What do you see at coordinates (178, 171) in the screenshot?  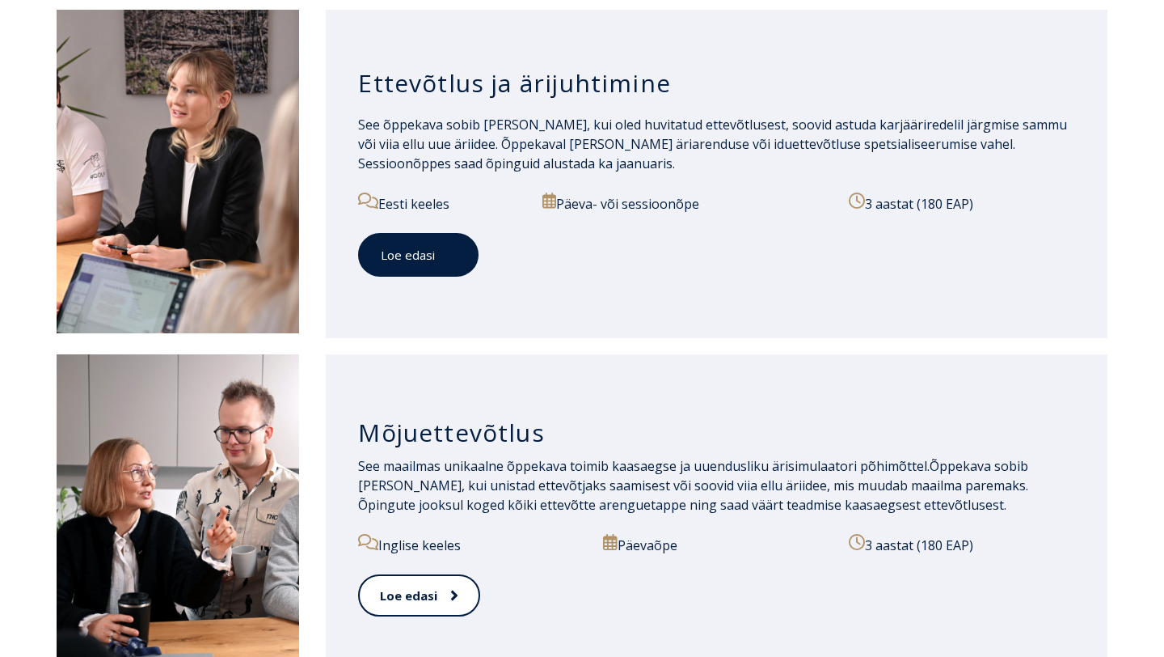 I see `img: Ettevõtlus ja ärijuhtimine` at bounding box center [178, 171].